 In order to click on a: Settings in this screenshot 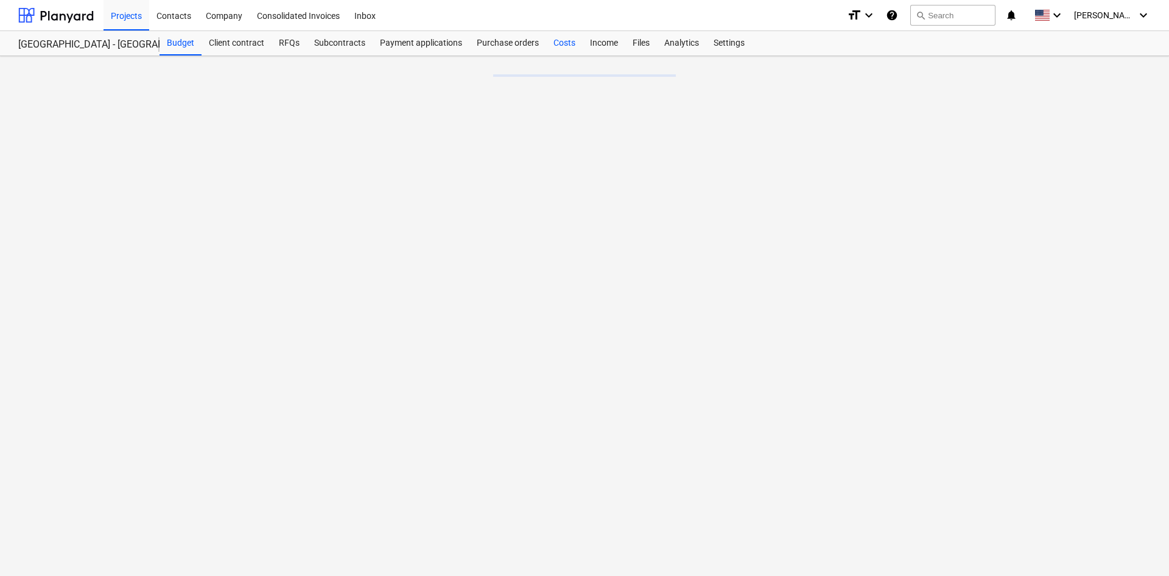, I will do `click(729, 43)`.